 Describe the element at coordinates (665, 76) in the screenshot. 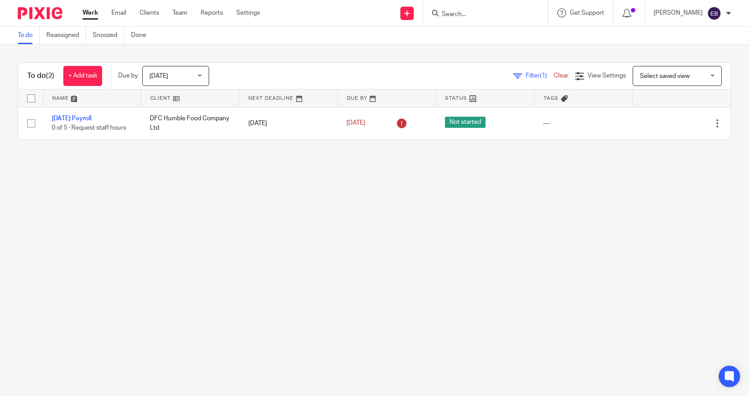

I see `span: Select saved view` at that location.